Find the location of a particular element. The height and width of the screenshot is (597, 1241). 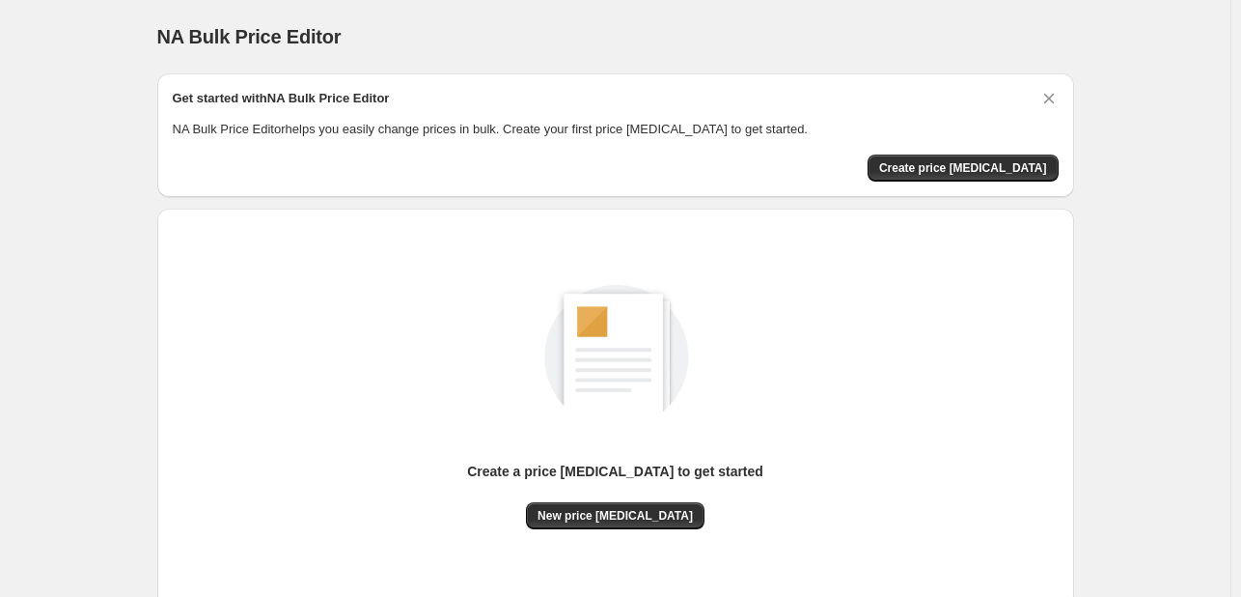

span: NA Bulk Price Editor is located at coordinates (249, 37).